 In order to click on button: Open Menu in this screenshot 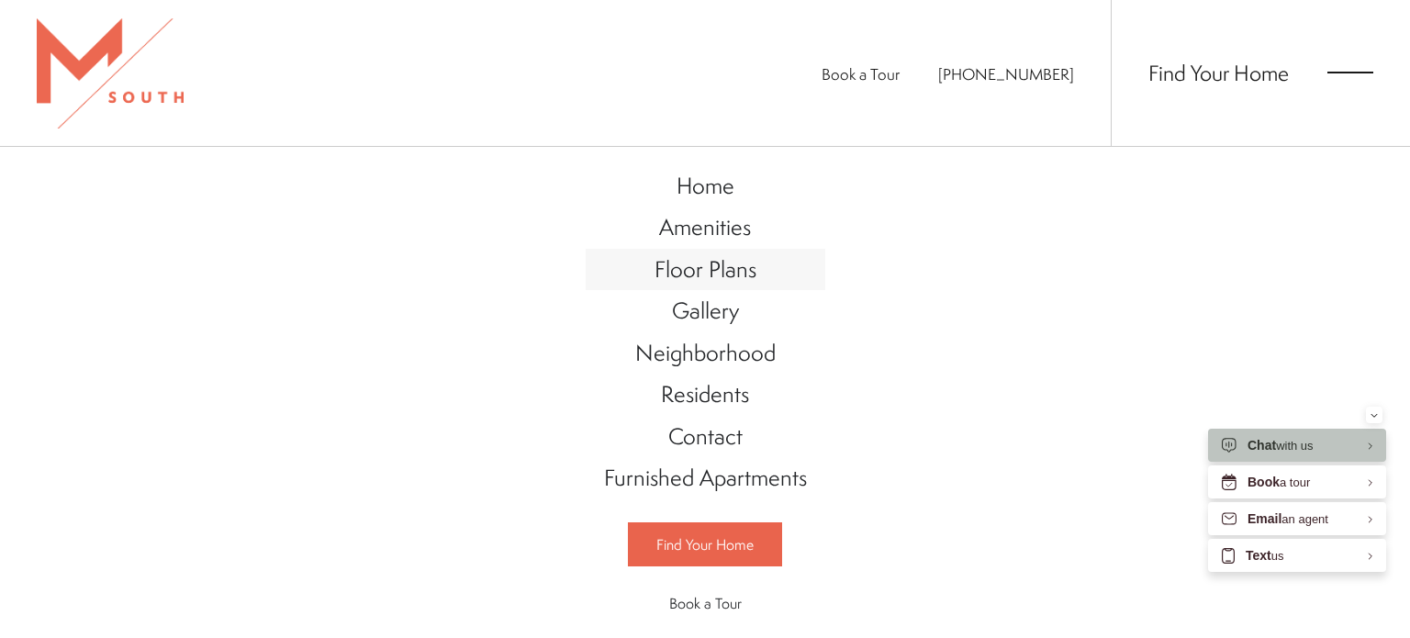, I will do `click(1350, 73)`.